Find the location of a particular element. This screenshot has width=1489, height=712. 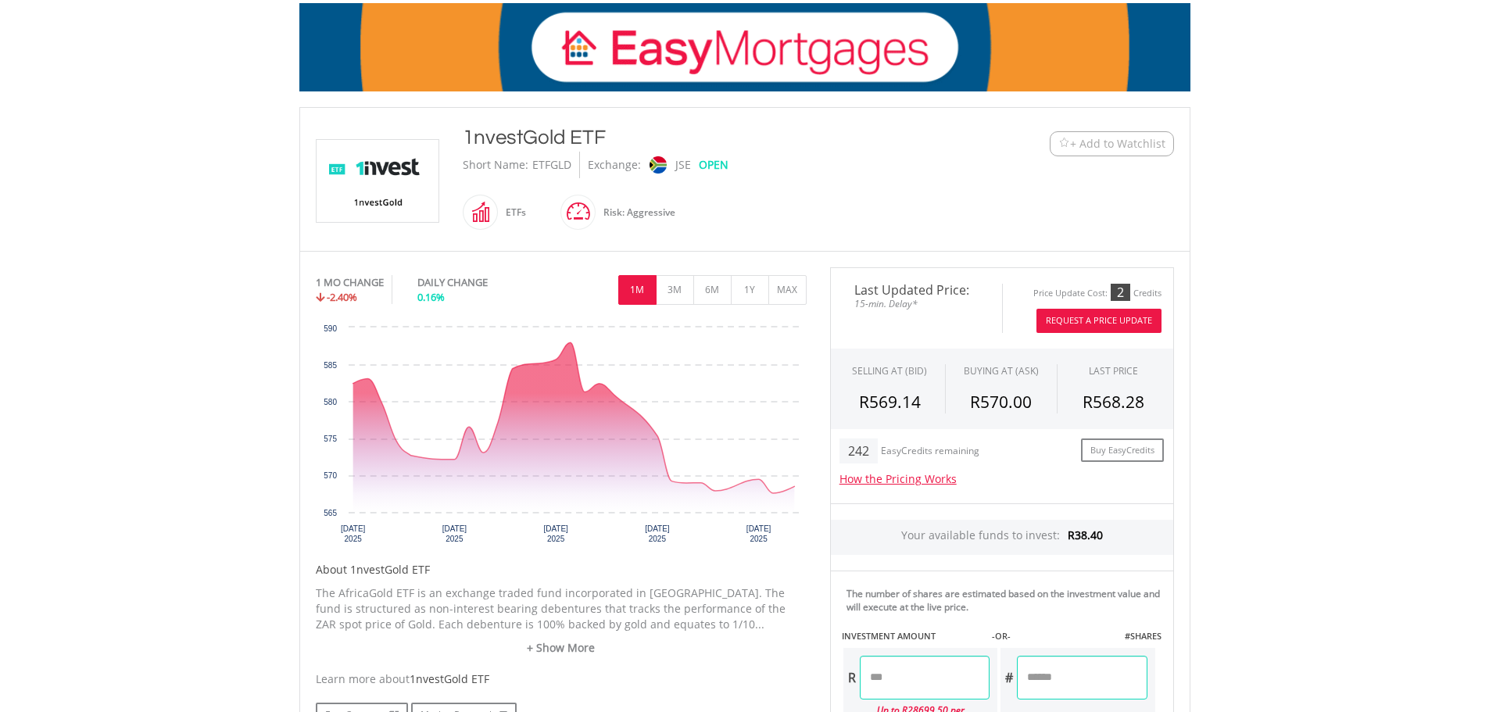

button: Request A Price Update is located at coordinates (1099, 320).